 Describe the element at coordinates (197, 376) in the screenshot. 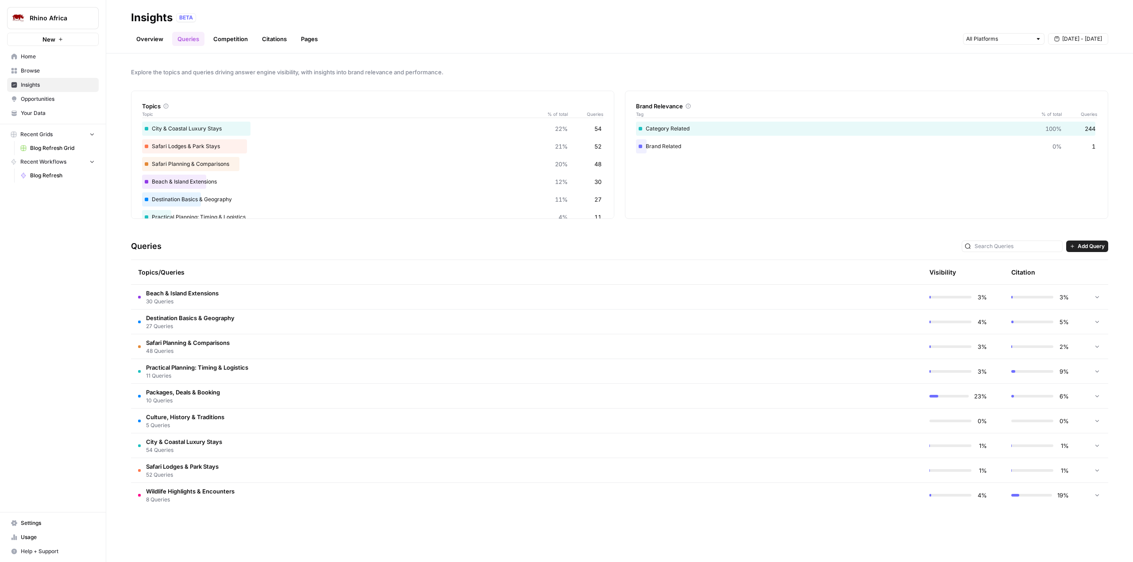

I see `span: 11 Queries` at that location.